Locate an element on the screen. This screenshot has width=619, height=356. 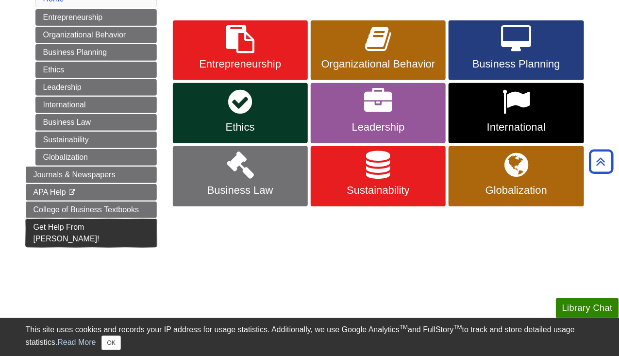
a: Journals & Newspapers is located at coordinates (91, 175).